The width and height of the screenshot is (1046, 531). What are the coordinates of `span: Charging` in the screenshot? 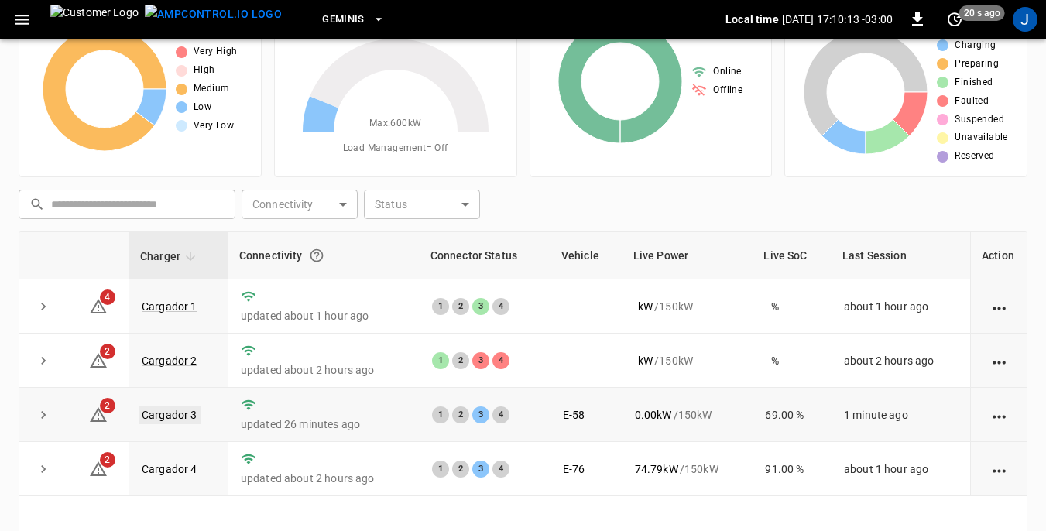 It's located at (975, 46).